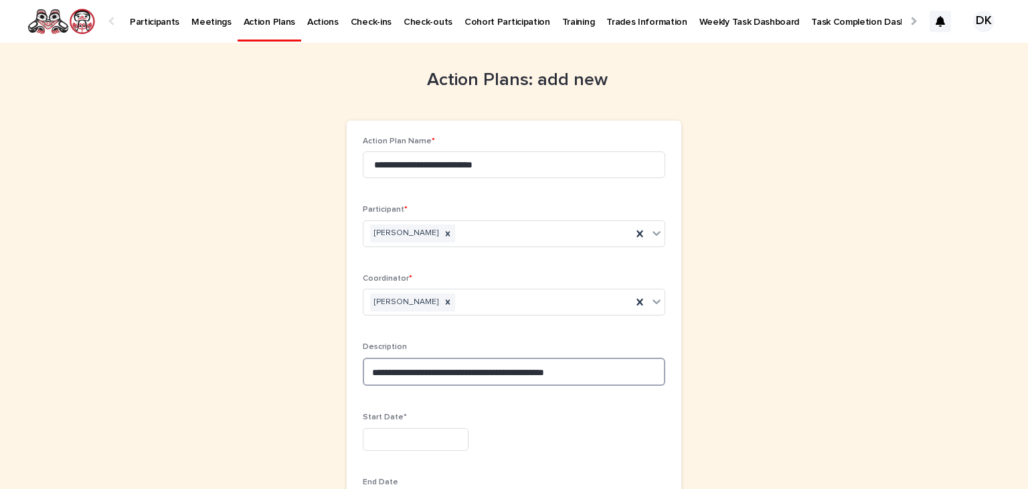  What do you see at coordinates (388, 279) in the screenshot?
I see `span: Coordinator` at bounding box center [388, 279].